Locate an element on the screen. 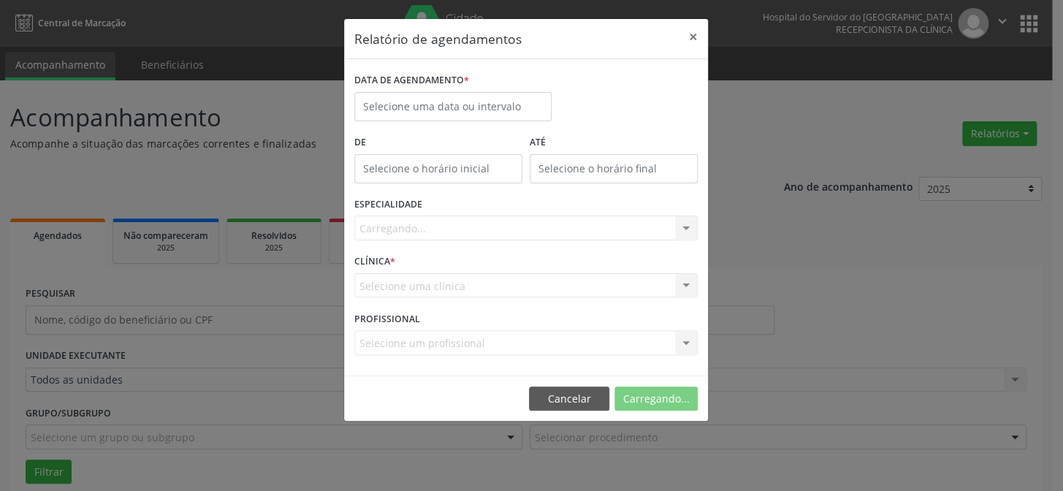 This screenshot has width=1063, height=491. label: De is located at coordinates (438, 142).